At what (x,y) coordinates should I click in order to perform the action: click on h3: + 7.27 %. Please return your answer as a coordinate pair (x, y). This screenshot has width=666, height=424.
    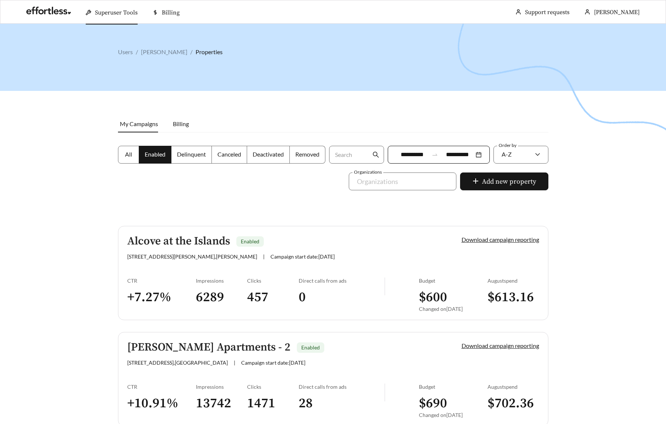
    Looking at the image, I should click on (161, 297).